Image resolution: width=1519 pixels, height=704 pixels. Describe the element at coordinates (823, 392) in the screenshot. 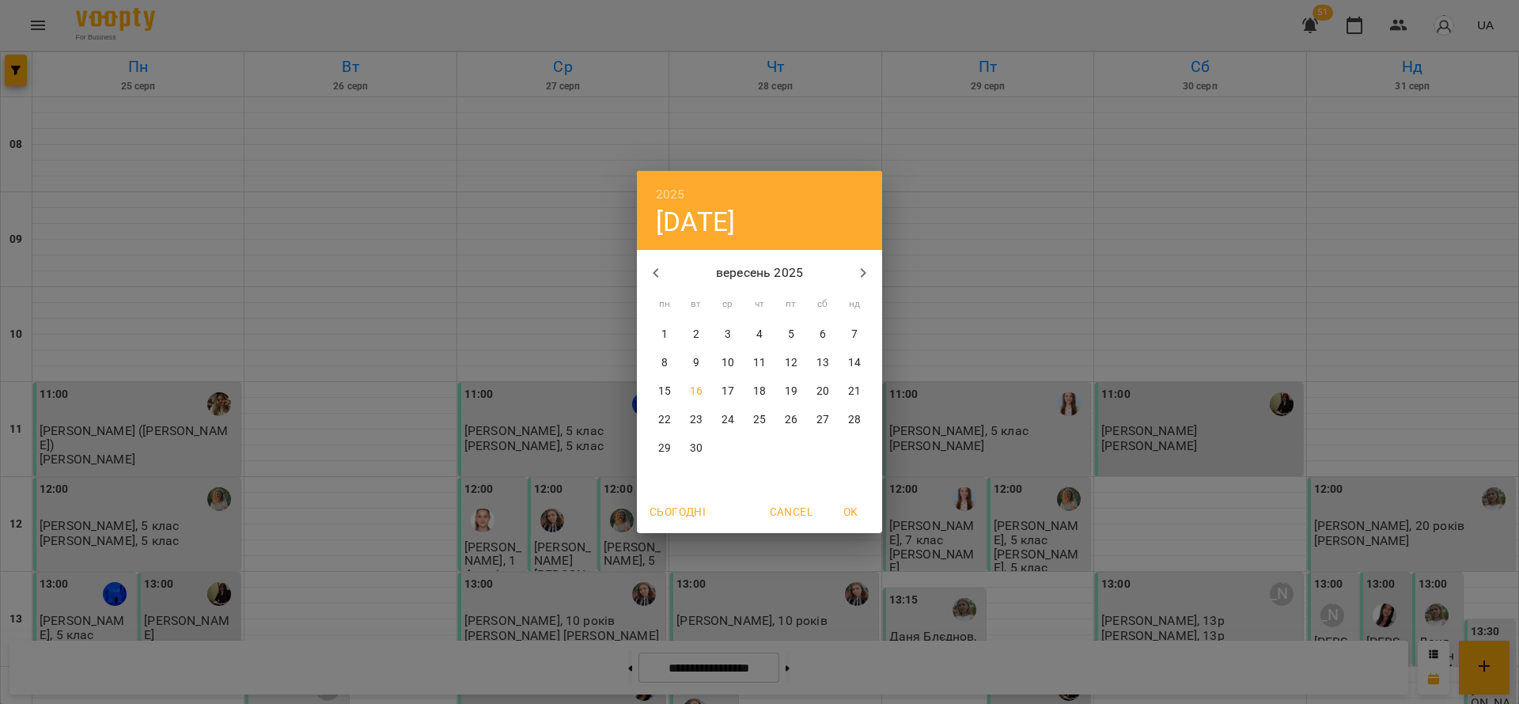

I see `p: 20` at that location.